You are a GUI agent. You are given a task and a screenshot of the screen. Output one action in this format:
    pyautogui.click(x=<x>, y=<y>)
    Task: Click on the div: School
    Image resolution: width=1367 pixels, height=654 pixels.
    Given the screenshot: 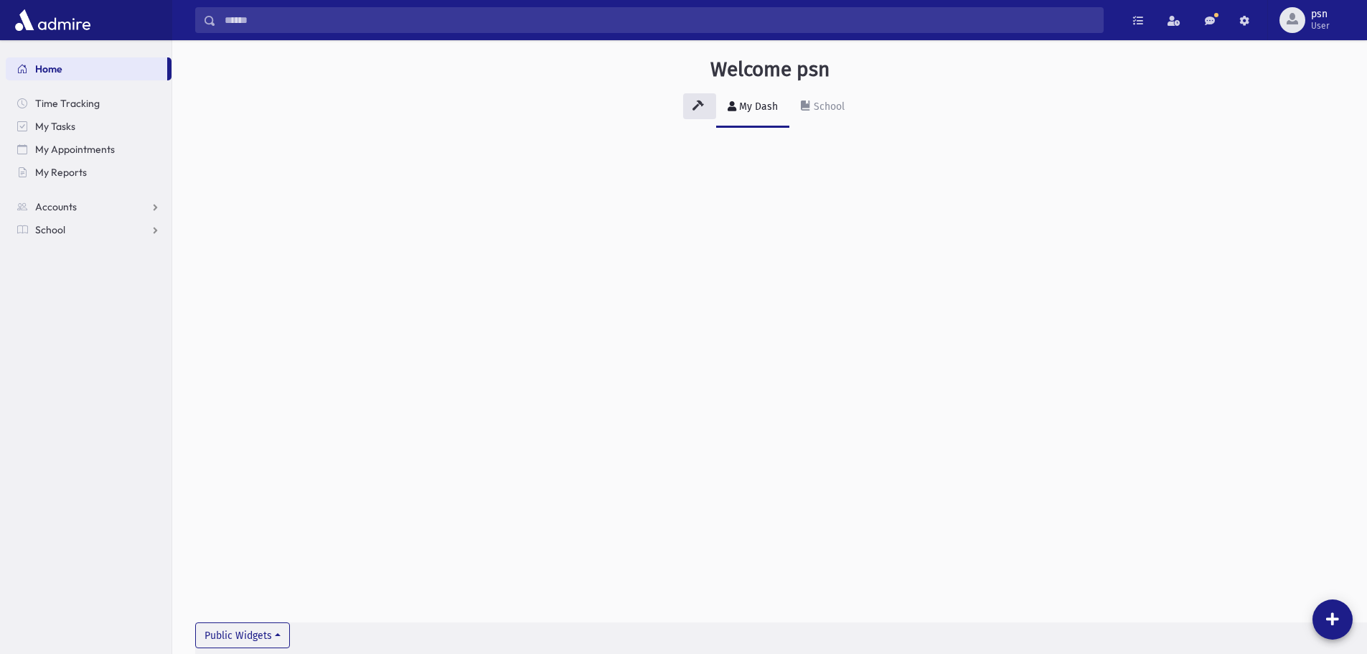 What is the action you would take?
    pyautogui.click(x=828, y=106)
    